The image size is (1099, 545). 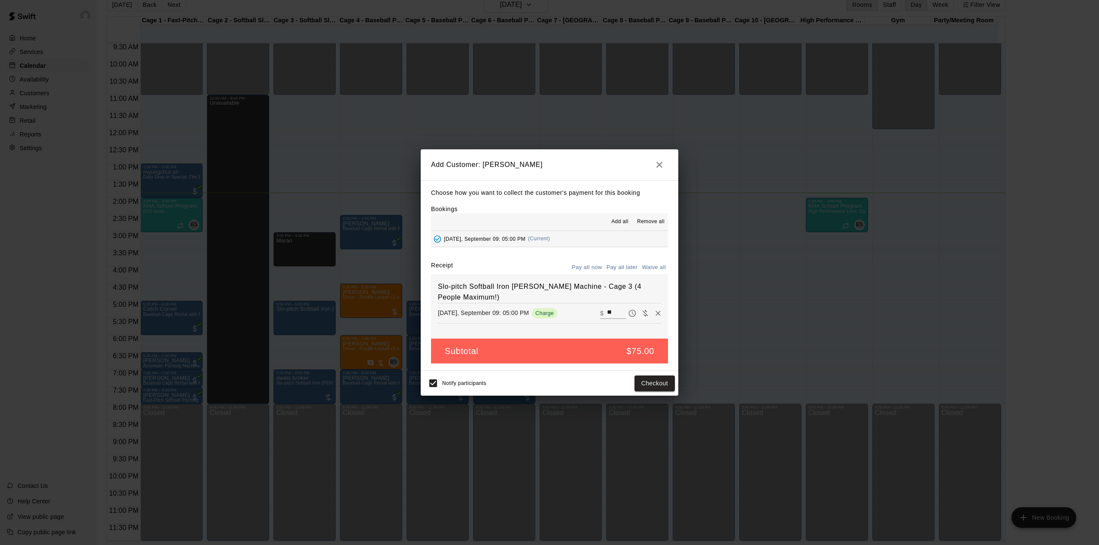 What do you see at coordinates (464, 384) in the screenshot?
I see `span: Notify participants` at bounding box center [464, 384].